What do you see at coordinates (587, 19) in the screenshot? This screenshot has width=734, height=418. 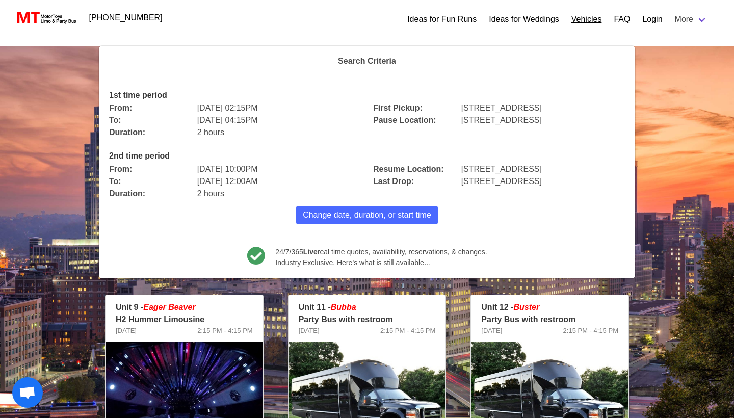 I see `a: Vehicles` at bounding box center [587, 19].